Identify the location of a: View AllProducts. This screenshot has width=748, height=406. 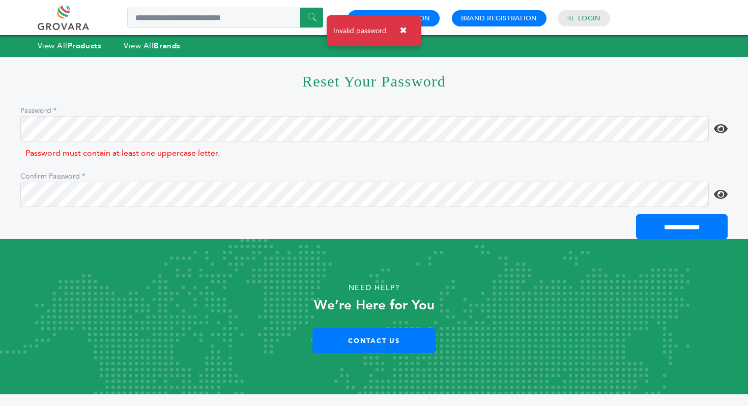
(70, 46).